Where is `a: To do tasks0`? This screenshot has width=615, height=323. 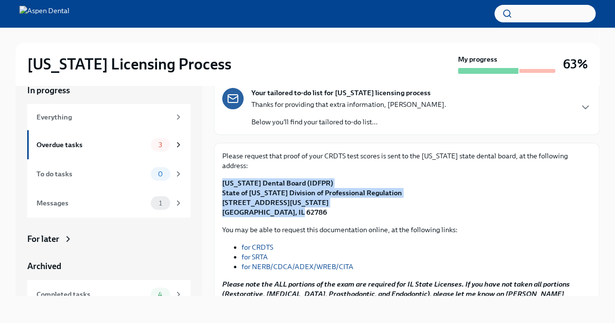 a: To do tasks0 is located at coordinates (109, 174).